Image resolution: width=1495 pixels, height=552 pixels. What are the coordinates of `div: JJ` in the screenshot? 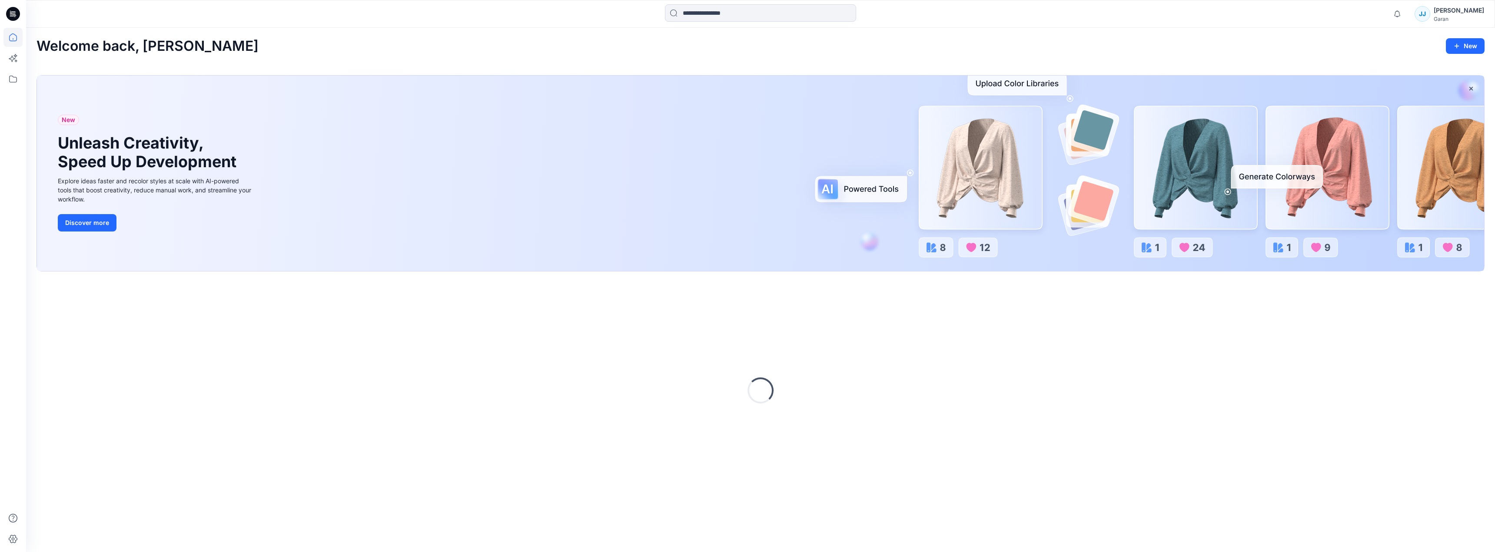 It's located at (1422, 14).